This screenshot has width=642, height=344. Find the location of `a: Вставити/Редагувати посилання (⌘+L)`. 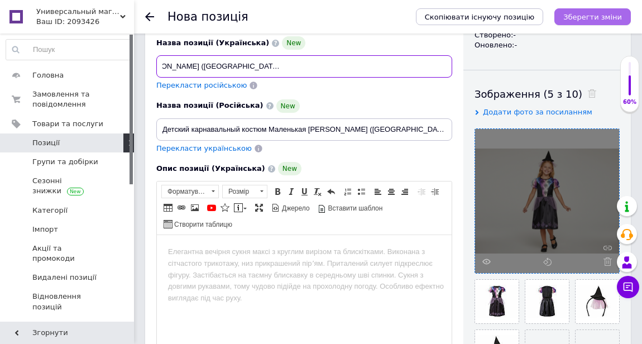

a: Вставити/Редагувати посилання (⌘+L) is located at coordinates (181, 208).